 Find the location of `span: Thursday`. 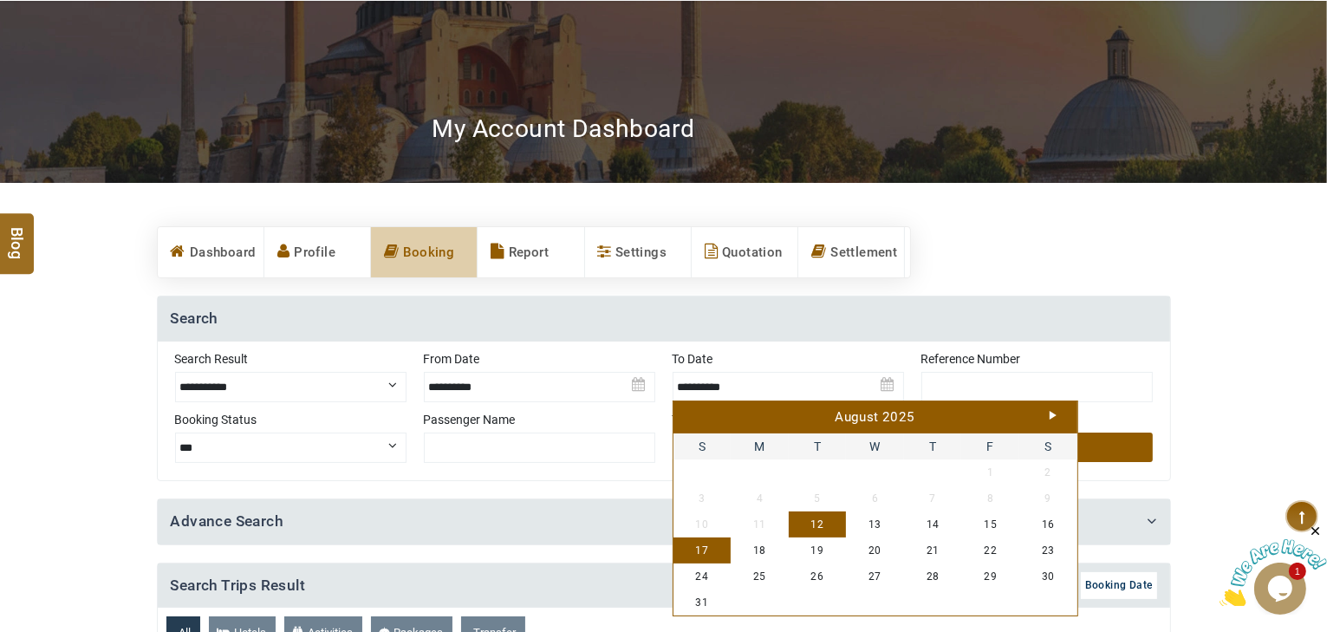

span: Thursday is located at coordinates (933, 446).